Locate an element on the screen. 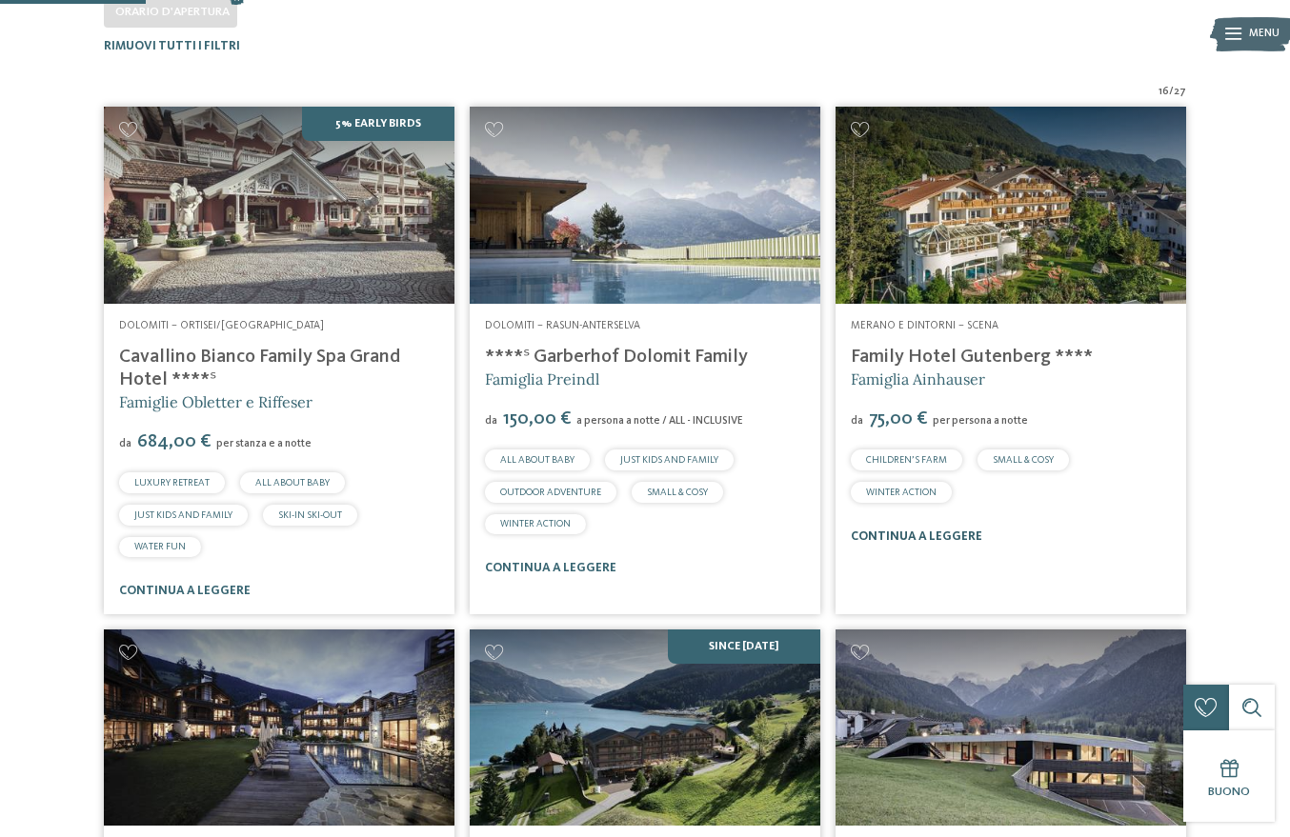 Image resolution: width=1290 pixels, height=837 pixels. span: 684,00 € is located at coordinates (173, 442).